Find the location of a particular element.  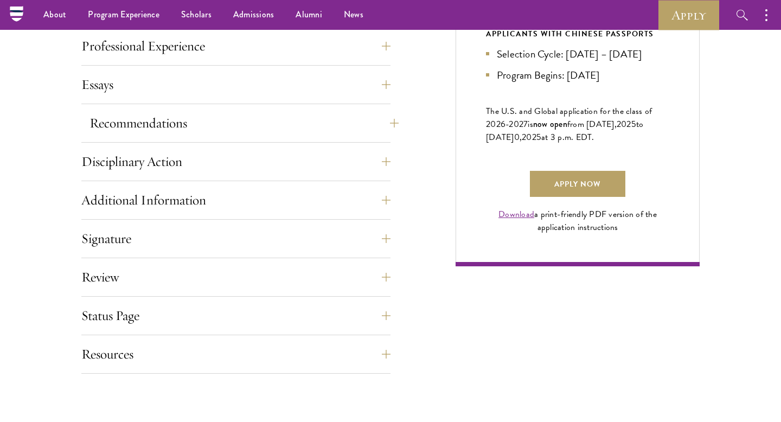

button: Resources is located at coordinates (236, 354).